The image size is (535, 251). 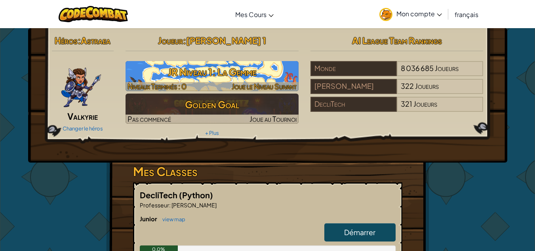 What do you see at coordinates (93, 14) in the screenshot?
I see `img: CodeCombat logo` at bounding box center [93, 14].